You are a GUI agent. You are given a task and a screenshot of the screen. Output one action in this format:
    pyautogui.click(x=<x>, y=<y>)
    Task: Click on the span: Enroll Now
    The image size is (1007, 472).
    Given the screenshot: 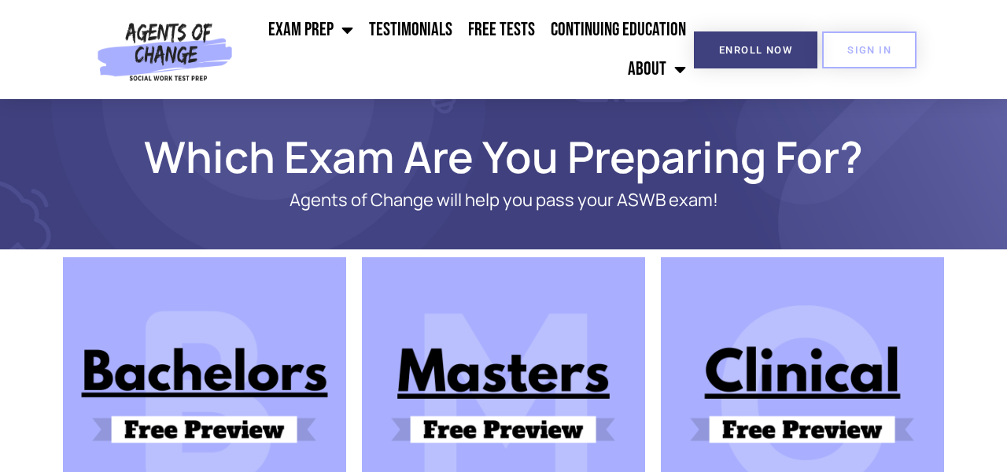 What is the action you would take?
    pyautogui.click(x=755, y=50)
    